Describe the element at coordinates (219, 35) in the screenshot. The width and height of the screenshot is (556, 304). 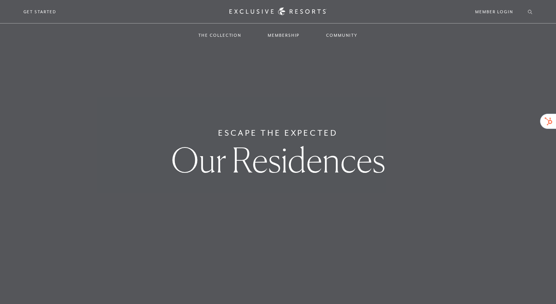
I see `a: The Collection` at that location.